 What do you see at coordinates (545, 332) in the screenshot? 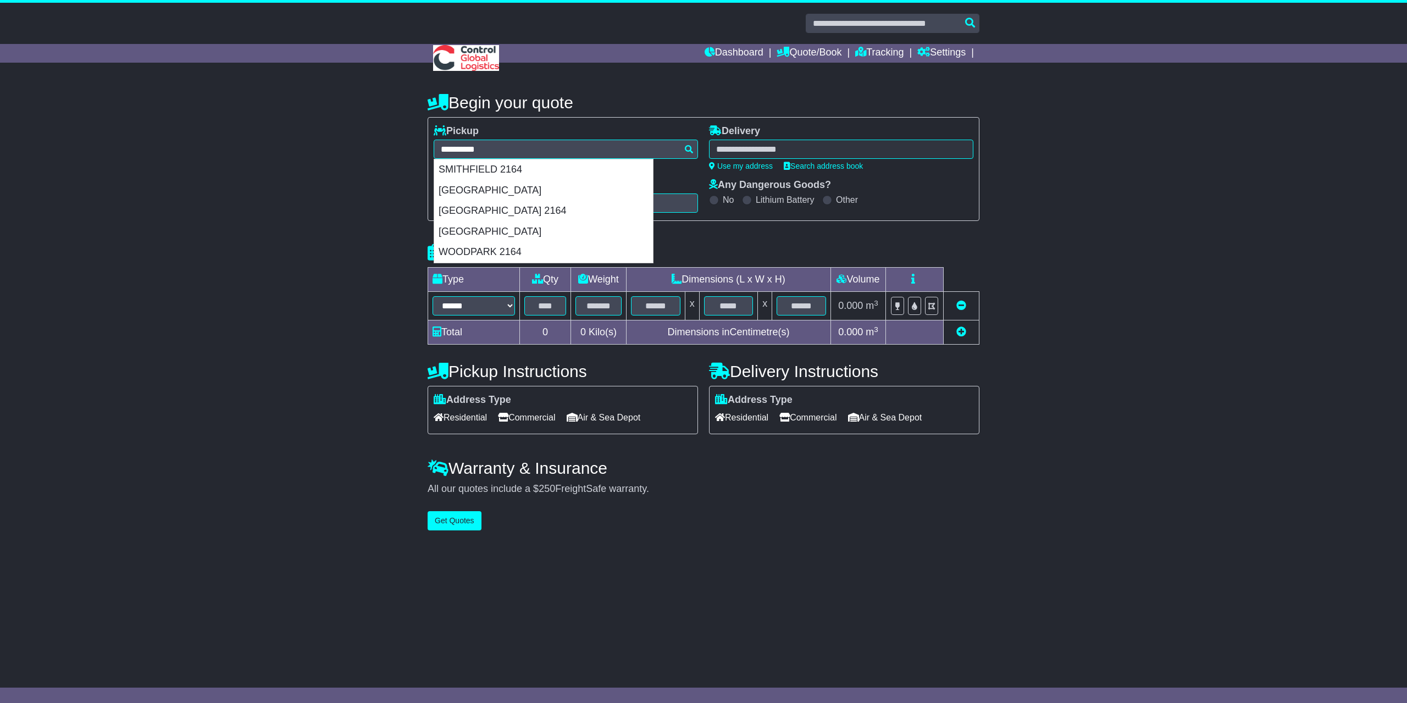
I see `td: 0` at bounding box center [545, 332].